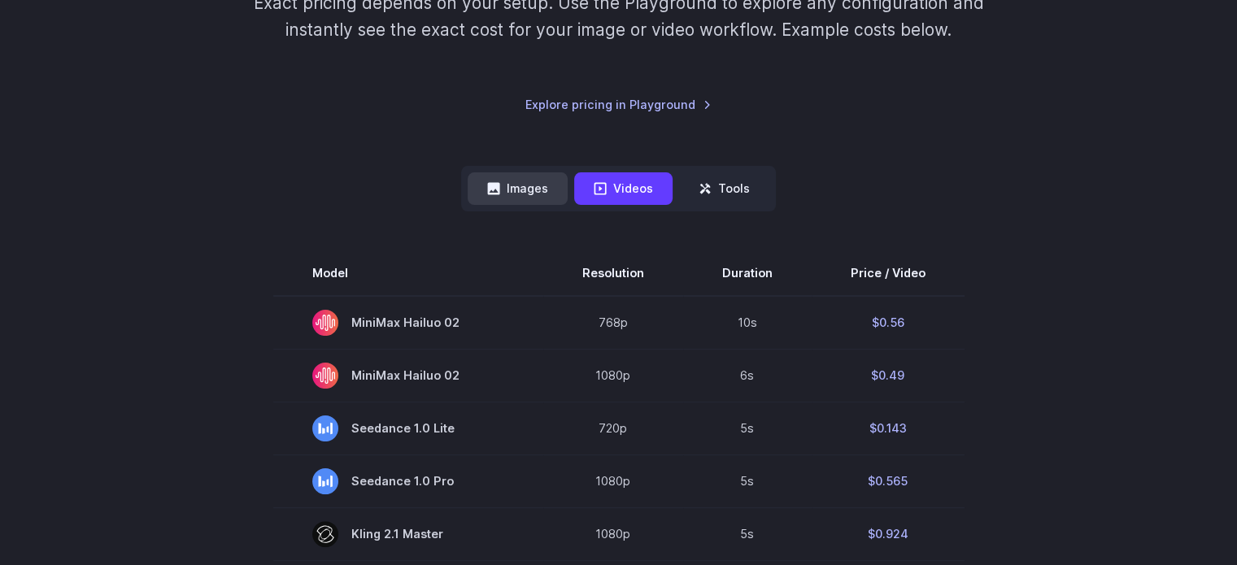 The width and height of the screenshot is (1237, 565). I want to click on th: Duration, so click(747, 273).